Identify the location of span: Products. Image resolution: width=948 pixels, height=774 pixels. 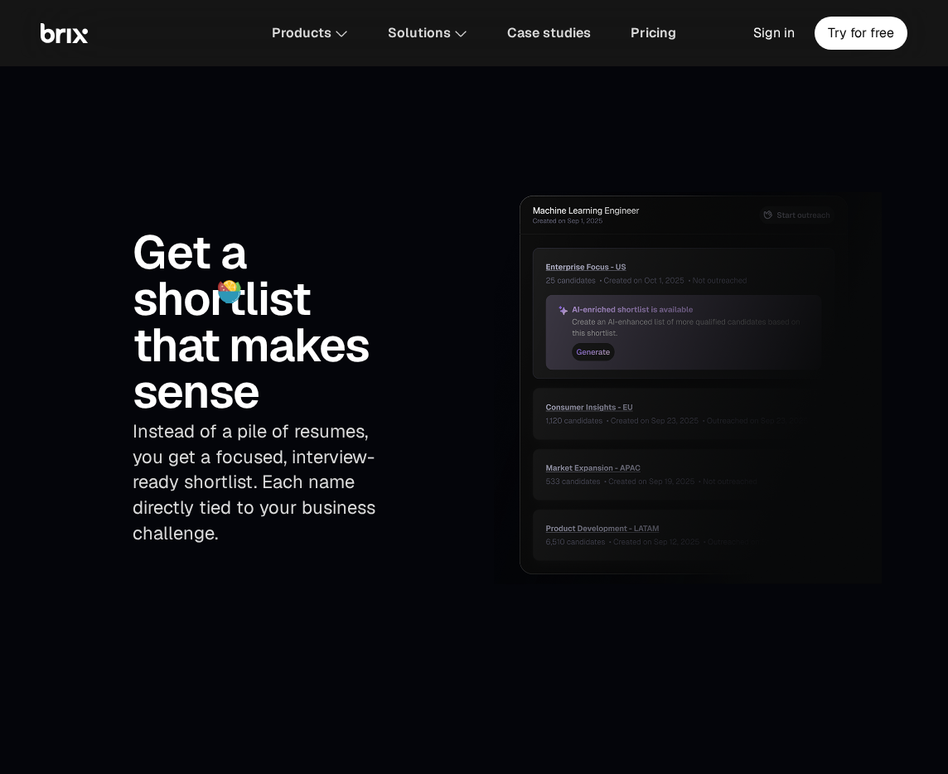
(302, 33).